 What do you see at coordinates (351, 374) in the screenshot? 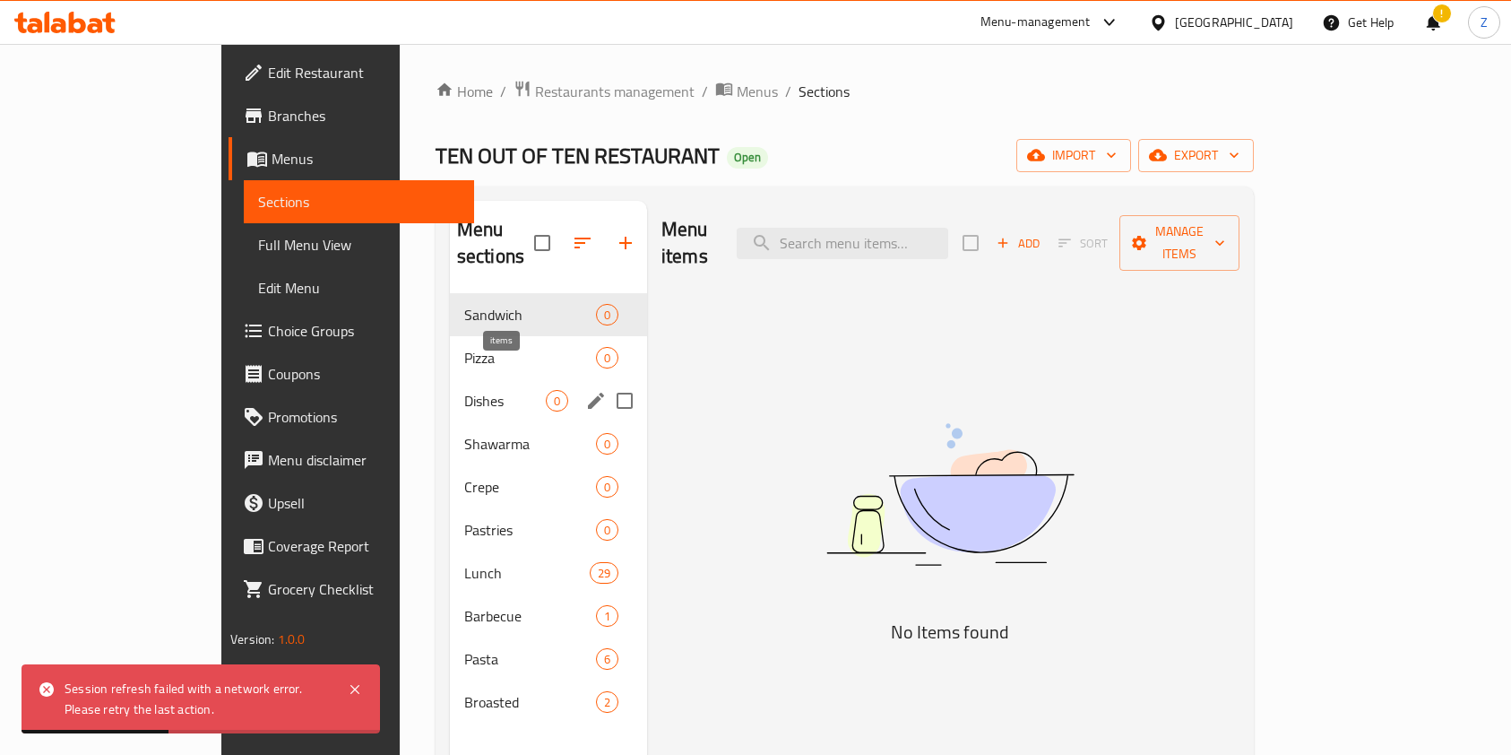
I see `a: Coupons` at bounding box center [351, 374].